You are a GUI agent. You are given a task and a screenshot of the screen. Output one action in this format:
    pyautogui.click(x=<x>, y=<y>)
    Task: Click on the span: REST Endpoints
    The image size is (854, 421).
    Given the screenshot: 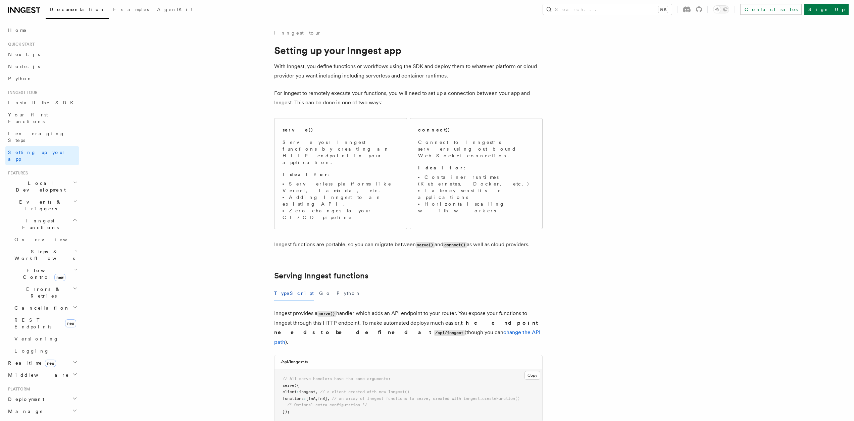 What is the action you would take?
    pyautogui.click(x=33, y=323)
    